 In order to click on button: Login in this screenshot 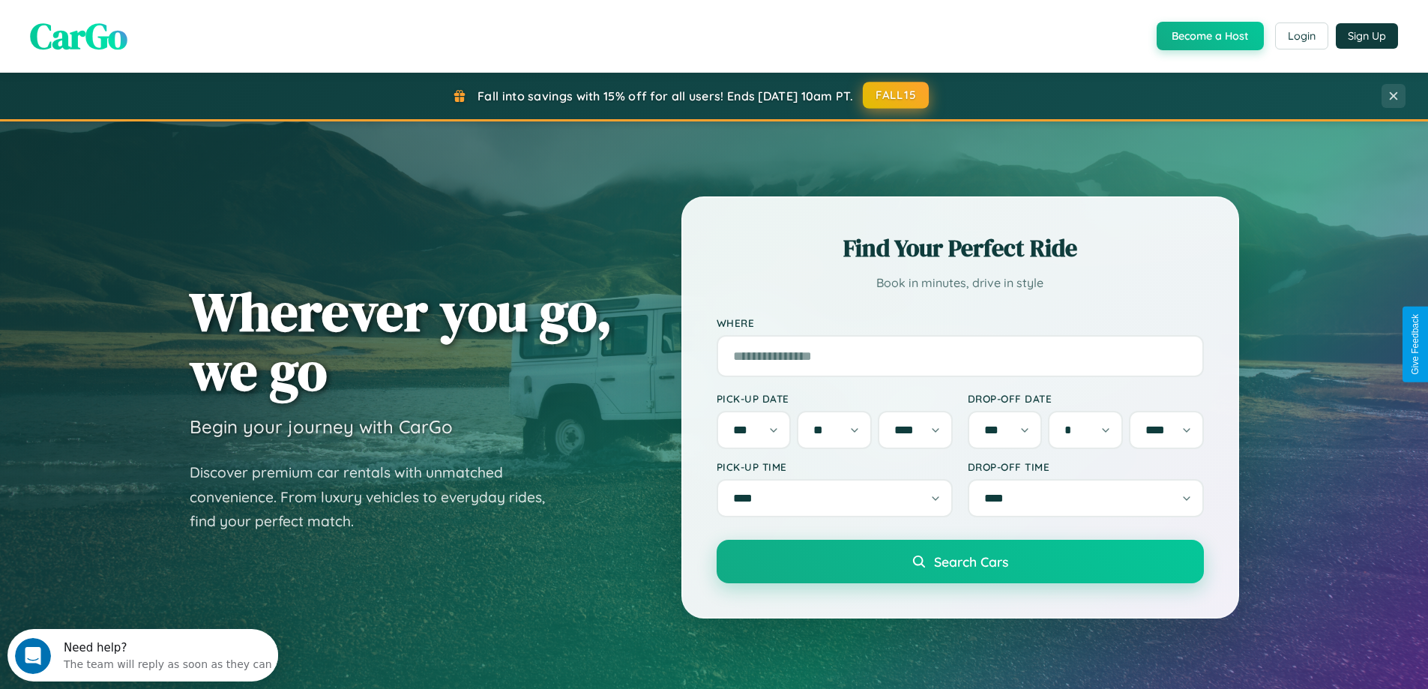, I will do `click(1301, 36)`.